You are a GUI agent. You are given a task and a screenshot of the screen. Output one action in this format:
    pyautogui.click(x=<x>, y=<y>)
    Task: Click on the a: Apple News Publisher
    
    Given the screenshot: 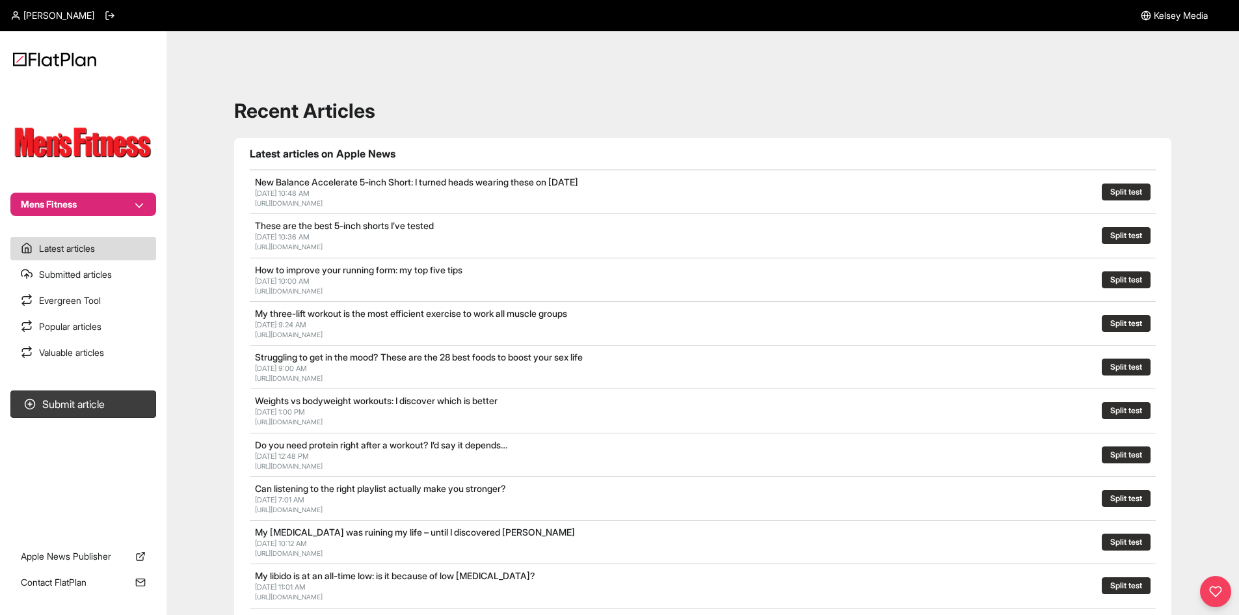 What is the action you would take?
    pyautogui.click(x=83, y=556)
    